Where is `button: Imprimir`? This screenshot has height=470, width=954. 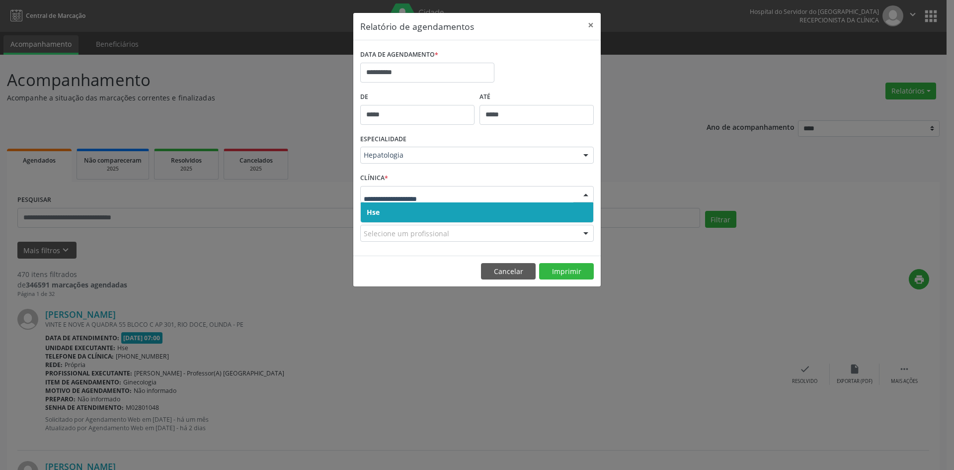
button: Imprimir is located at coordinates (567, 271).